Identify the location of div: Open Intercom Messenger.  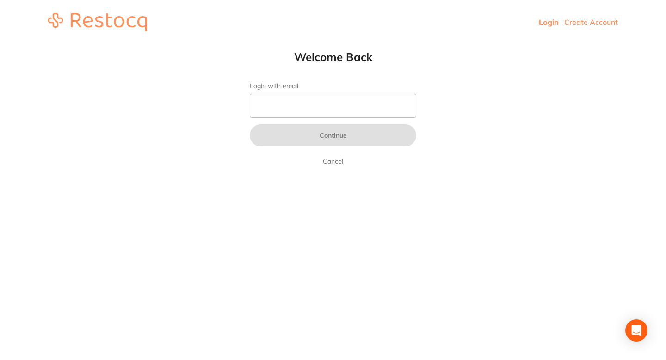
(637, 331).